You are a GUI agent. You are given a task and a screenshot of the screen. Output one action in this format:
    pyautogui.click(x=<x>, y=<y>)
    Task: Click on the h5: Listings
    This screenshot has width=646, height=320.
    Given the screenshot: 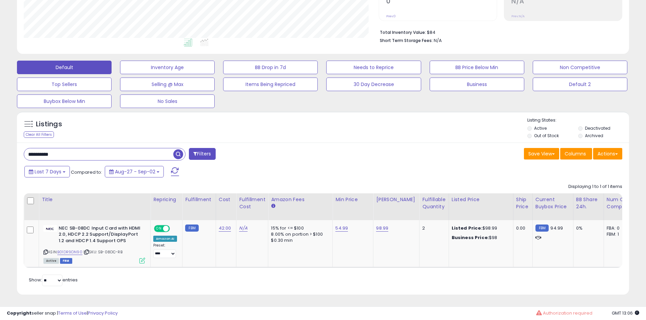 What is the action you would take?
    pyautogui.click(x=49, y=124)
    